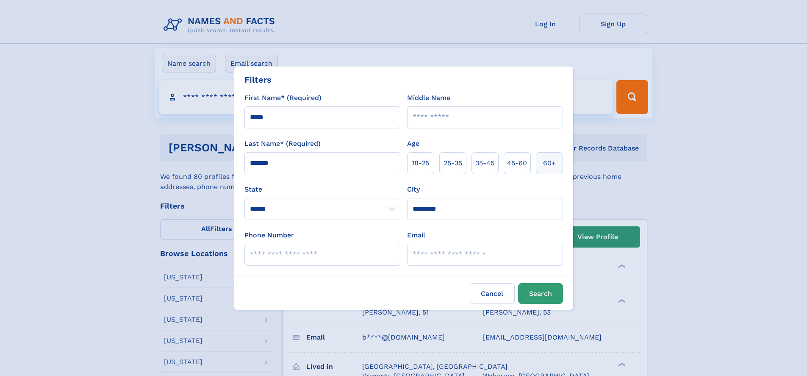  What do you see at coordinates (420, 163) in the screenshot?
I see `span: 18‑25` at bounding box center [420, 163].